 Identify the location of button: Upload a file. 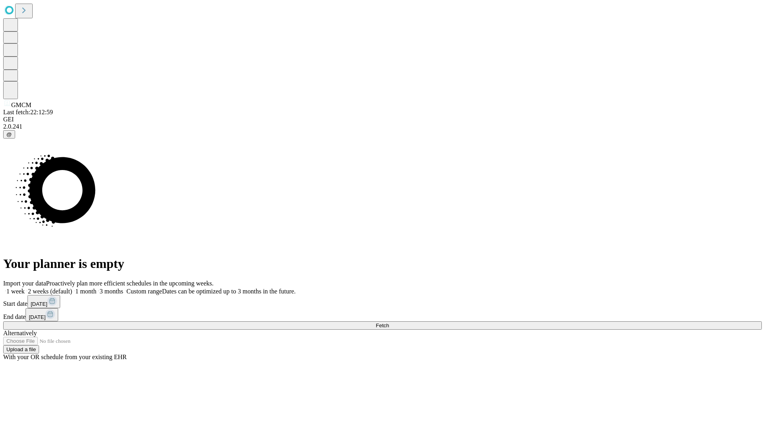
(21, 349).